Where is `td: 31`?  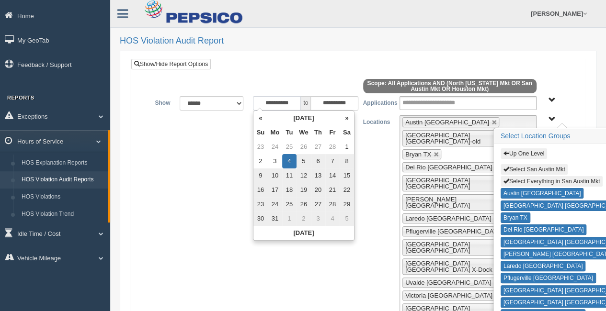 td: 31 is located at coordinates (275, 219).